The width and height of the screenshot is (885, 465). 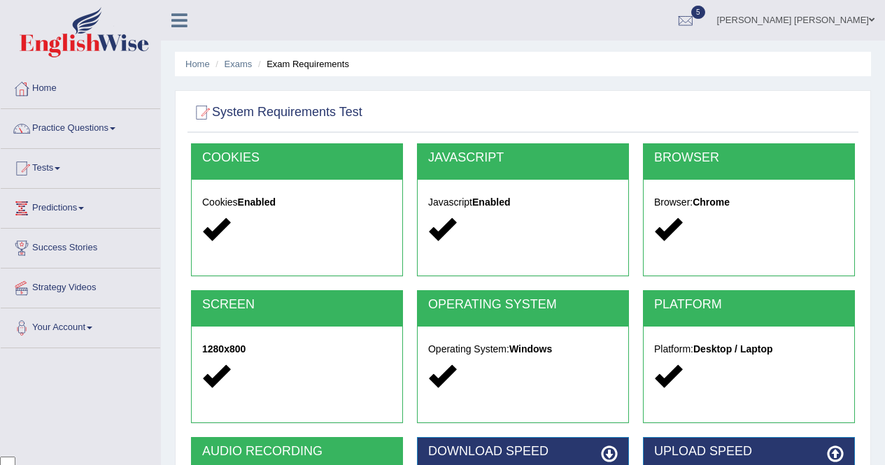 What do you see at coordinates (80, 206) in the screenshot?
I see `a: Predictions` at bounding box center [80, 206].